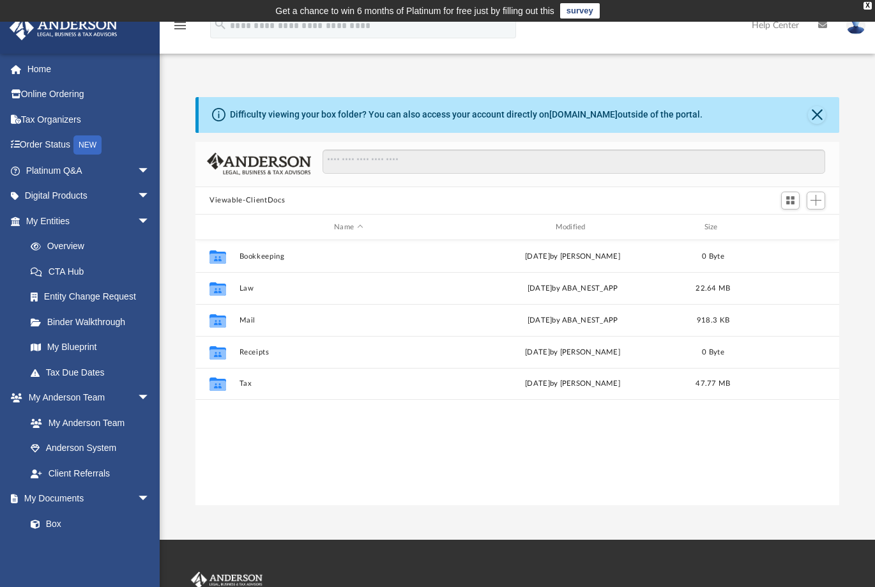 This screenshot has height=587, width=875. What do you see at coordinates (348, 227) in the screenshot?
I see `div: Name` at bounding box center [348, 227].